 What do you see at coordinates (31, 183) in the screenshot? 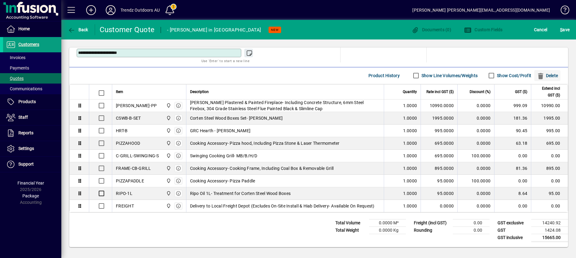
I see `span: Financial Year` at bounding box center [31, 183].